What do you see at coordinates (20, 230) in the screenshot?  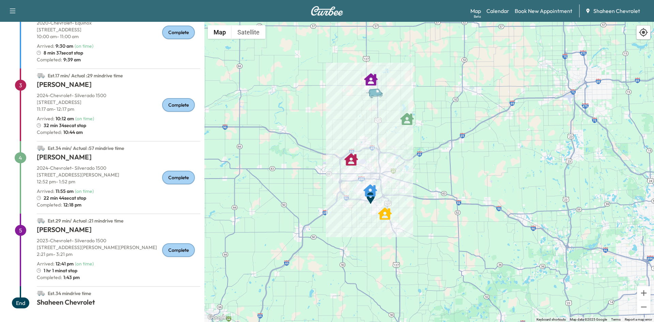 I see `span: 5` at bounding box center [20, 230].